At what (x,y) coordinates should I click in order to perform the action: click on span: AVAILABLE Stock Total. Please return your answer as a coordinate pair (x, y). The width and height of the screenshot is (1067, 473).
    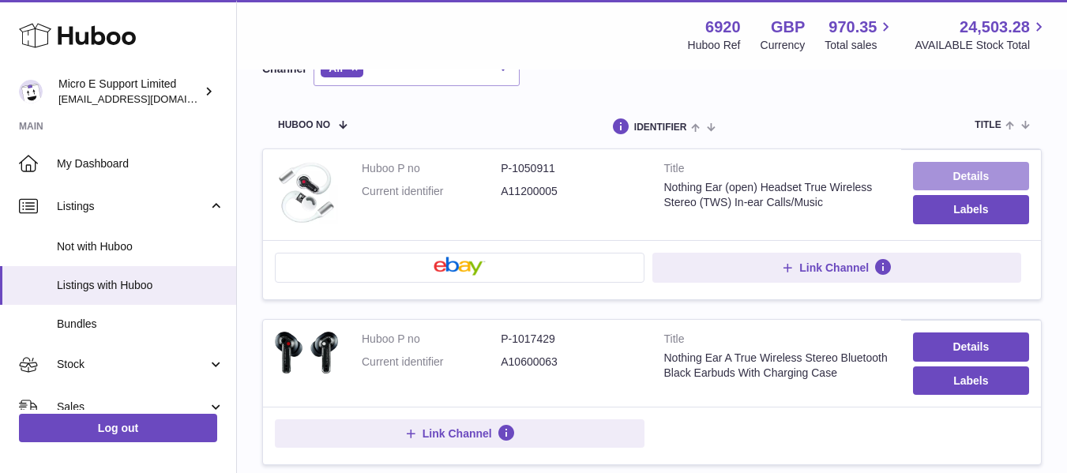
    Looking at the image, I should click on (981, 45).